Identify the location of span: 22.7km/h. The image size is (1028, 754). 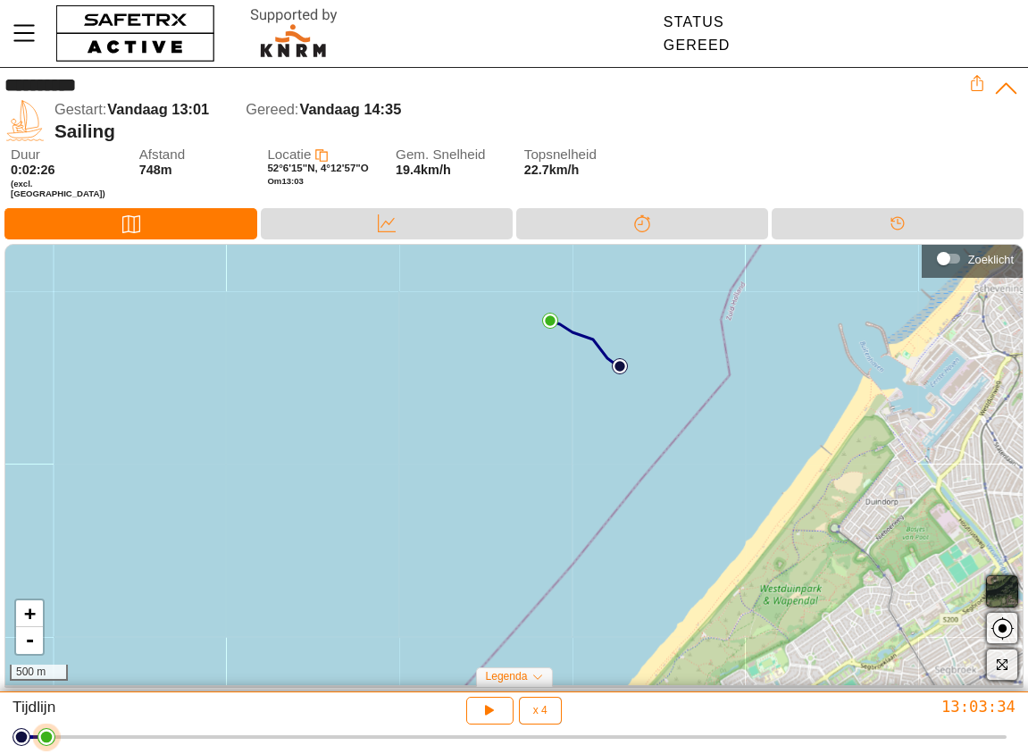
(552, 170).